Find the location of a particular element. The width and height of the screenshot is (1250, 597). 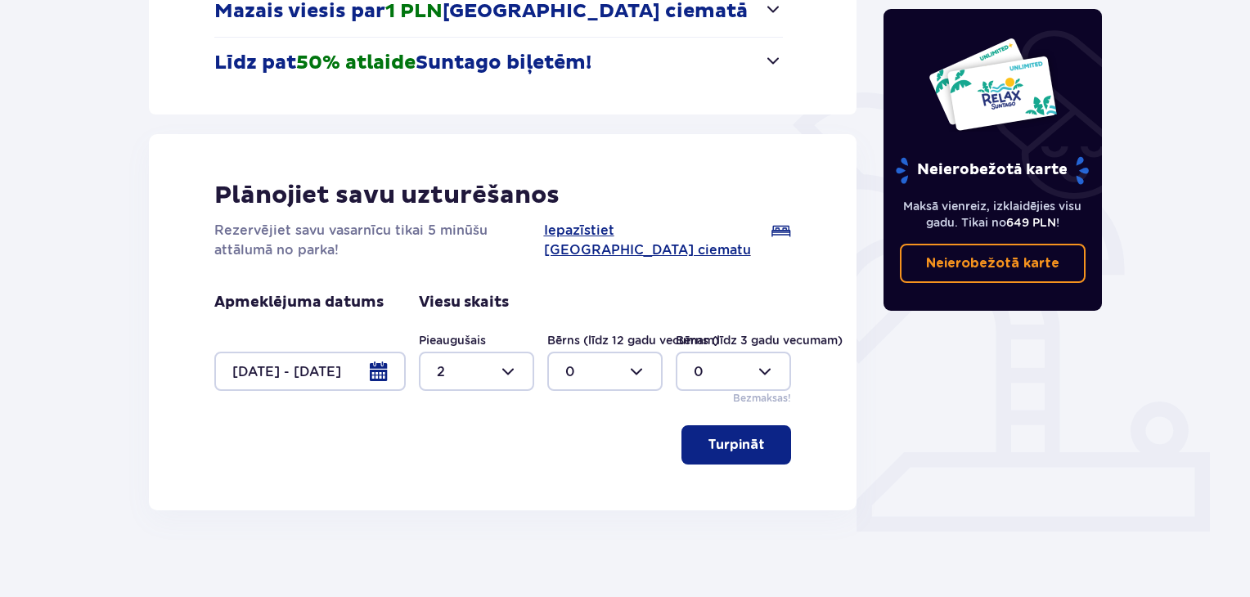

font: Bērns (līdz 12 gadu vecumam) is located at coordinates (633, 340).